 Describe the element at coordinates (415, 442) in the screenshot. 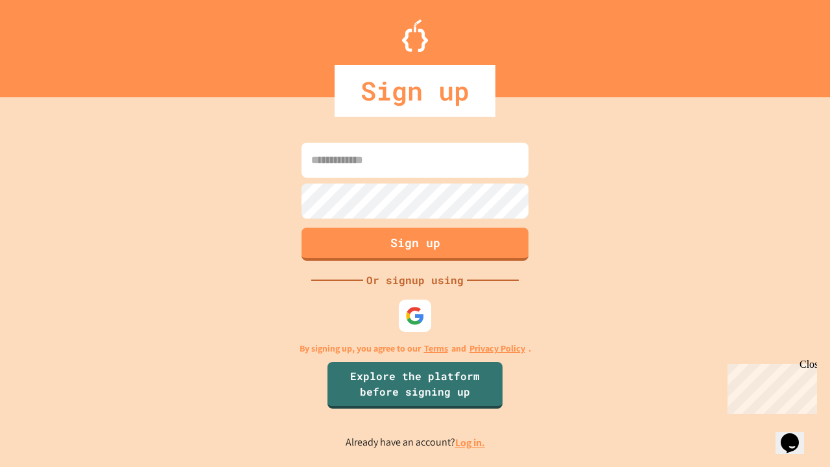

I see `p: Already have an account?` at that location.